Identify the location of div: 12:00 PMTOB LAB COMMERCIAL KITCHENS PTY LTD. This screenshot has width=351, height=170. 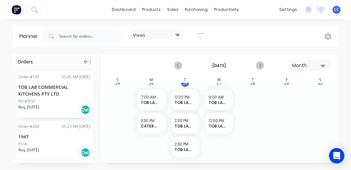
(219, 123).